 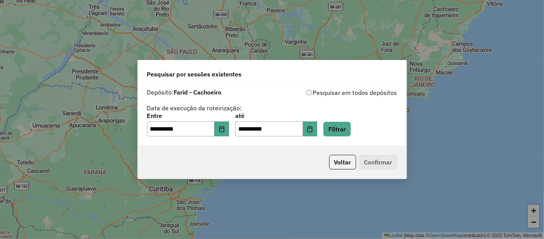 What do you see at coordinates (194, 74) in the screenshot?
I see `span: Pesquisar por sessões existentes` at bounding box center [194, 74].